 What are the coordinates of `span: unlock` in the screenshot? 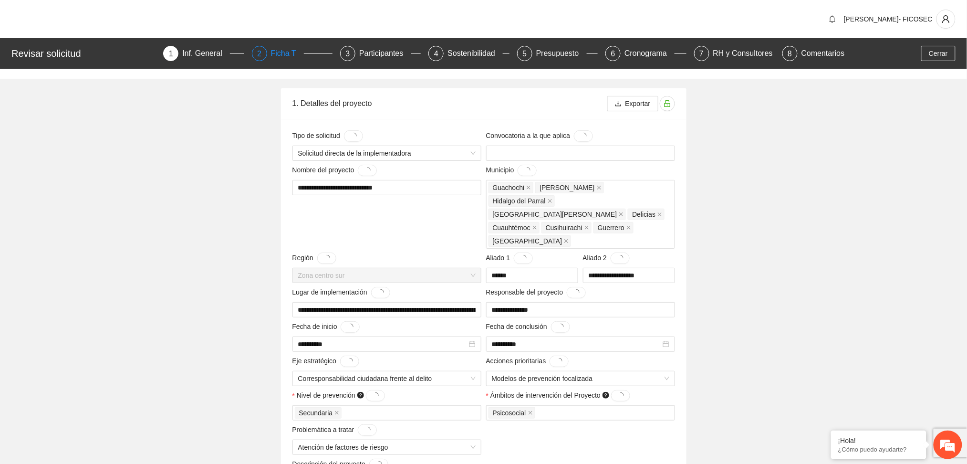 It's located at (667, 104).